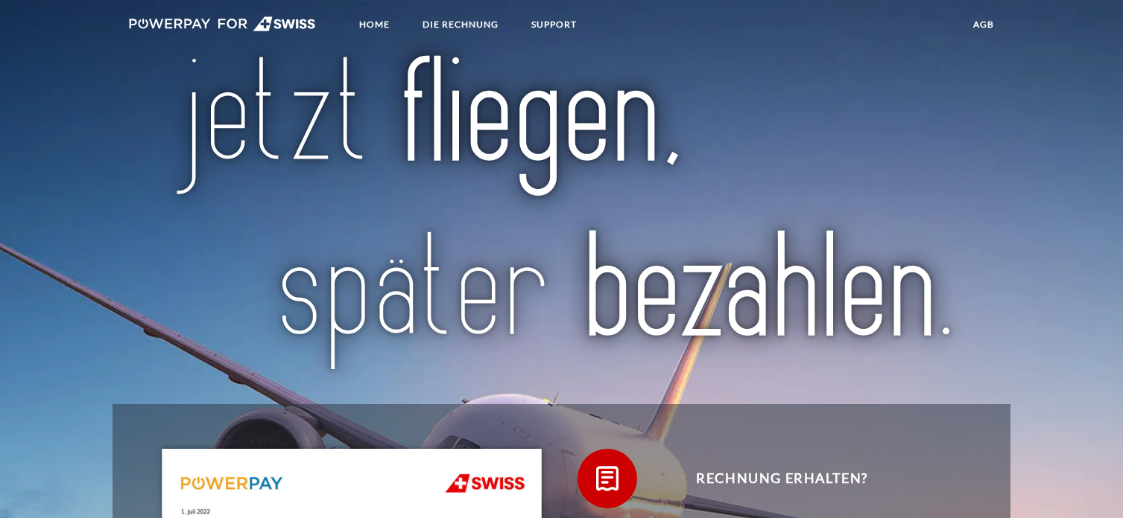 This screenshot has height=518, width=1123. What do you see at coordinates (554, 25) in the screenshot?
I see `a: SUPPORT` at bounding box center [554, 25].